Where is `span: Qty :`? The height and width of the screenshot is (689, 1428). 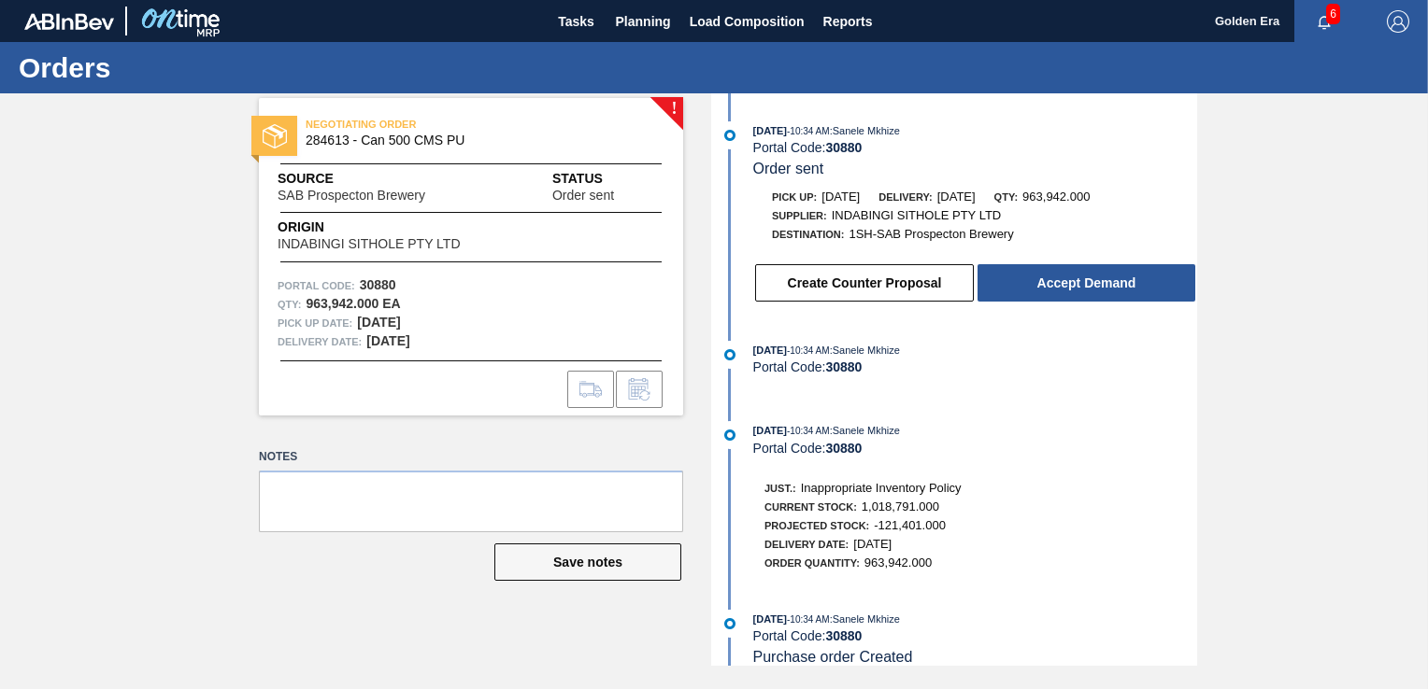 span: Qty : is located at coordinates (289, 305).